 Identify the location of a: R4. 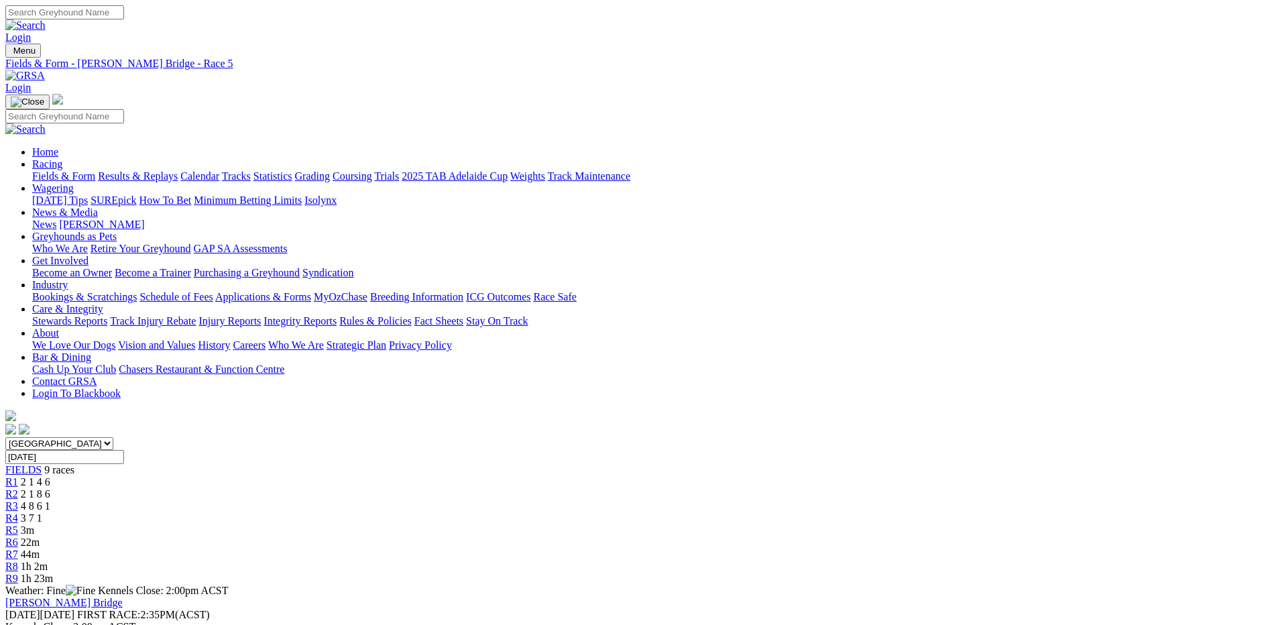
(11, 518).